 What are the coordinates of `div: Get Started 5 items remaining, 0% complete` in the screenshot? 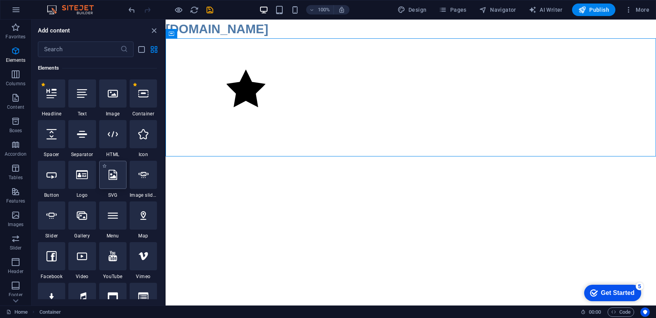 It's located at (35, 12).